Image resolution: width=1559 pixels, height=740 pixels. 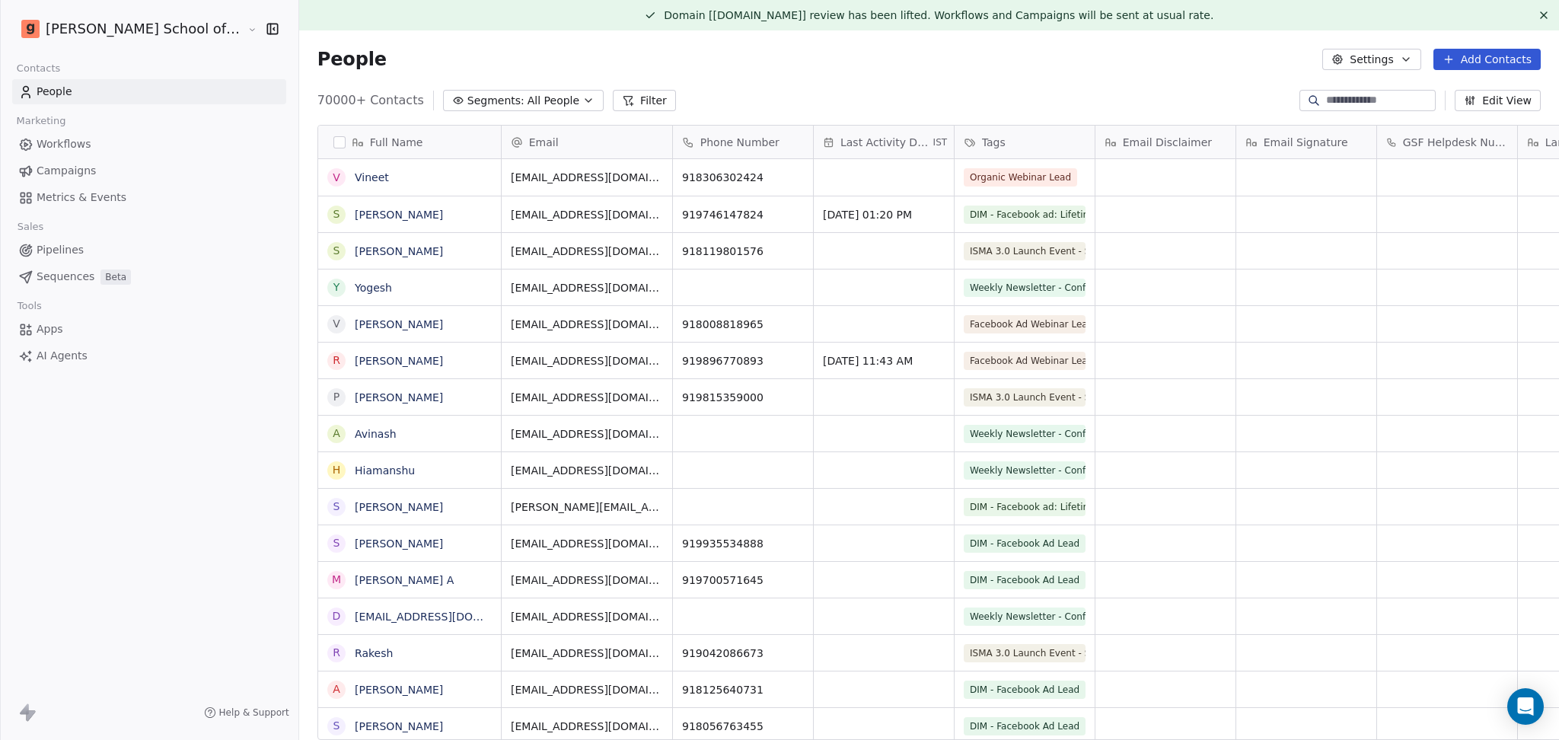 What do you see at coordinates (149, 329) in the screenshot?
I see `a: Apps` at bounding box center [149, 329].